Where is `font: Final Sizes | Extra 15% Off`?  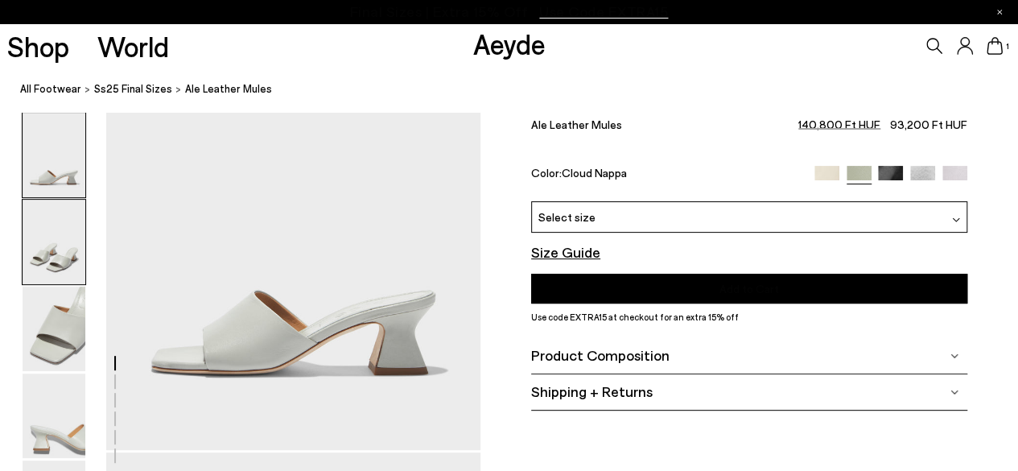
font: Final Sizes | Extra 15% Off is located at coordinates (438, 11).